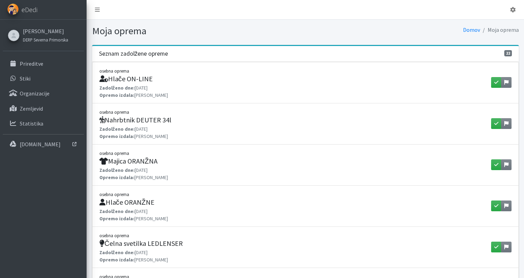  Describe the element at coordinates (45, 39) in the screenshot. I see `a: DERP Severna Primorska` at that location.